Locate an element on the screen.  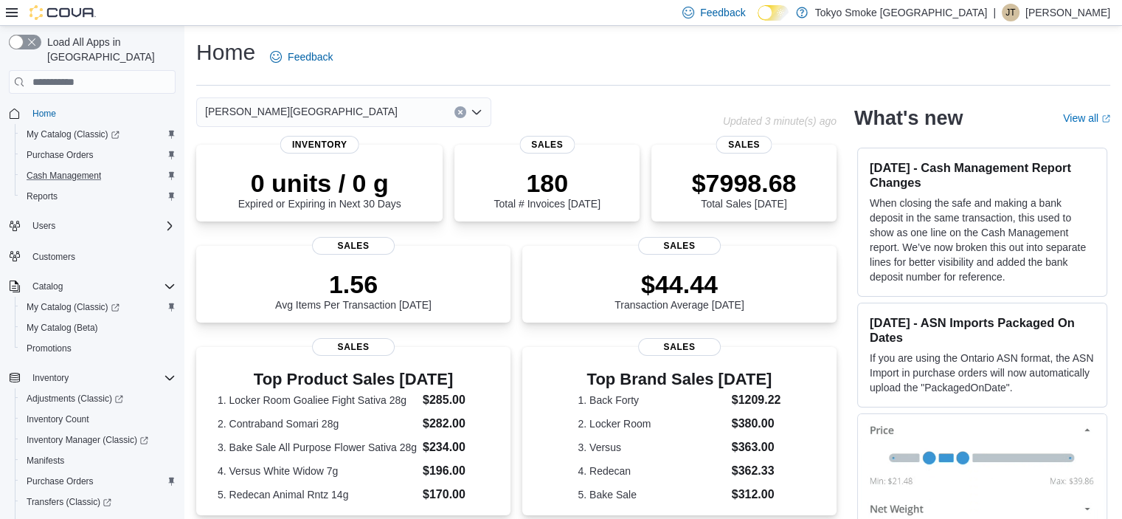
a: View allExternal link is located at coordinates (1087, 118).